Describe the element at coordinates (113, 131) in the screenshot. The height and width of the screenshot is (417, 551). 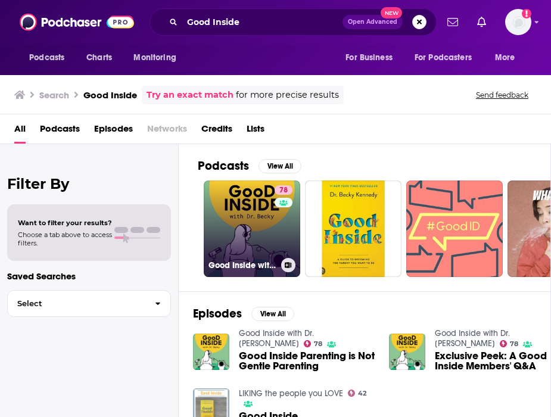
I see `a: Episodes` at that location.